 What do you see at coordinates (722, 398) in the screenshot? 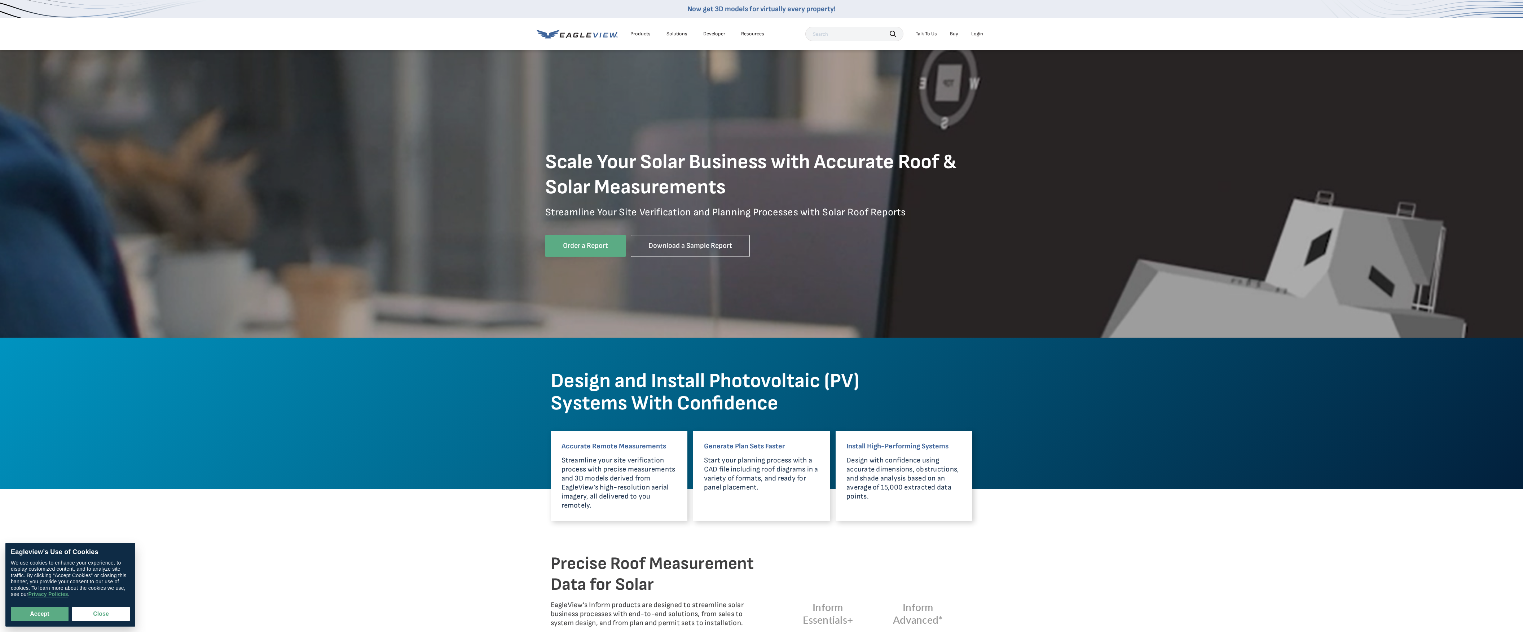
I see `h2: Design and Install Photovoltaic (PV) Systems With Confidence` at bounding box center [722, 398].